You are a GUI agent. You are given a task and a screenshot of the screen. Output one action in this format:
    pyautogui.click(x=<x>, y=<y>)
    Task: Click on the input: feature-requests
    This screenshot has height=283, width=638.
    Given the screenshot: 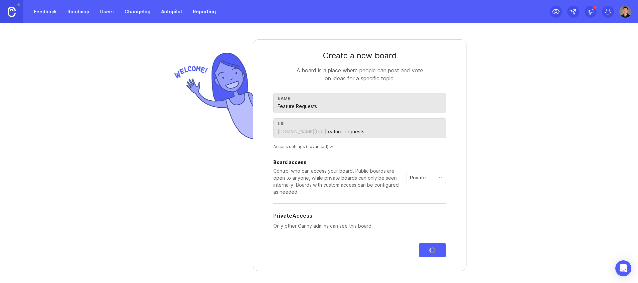 What is the action you would take?
    pyautogui.click(x=384, y=132)
    